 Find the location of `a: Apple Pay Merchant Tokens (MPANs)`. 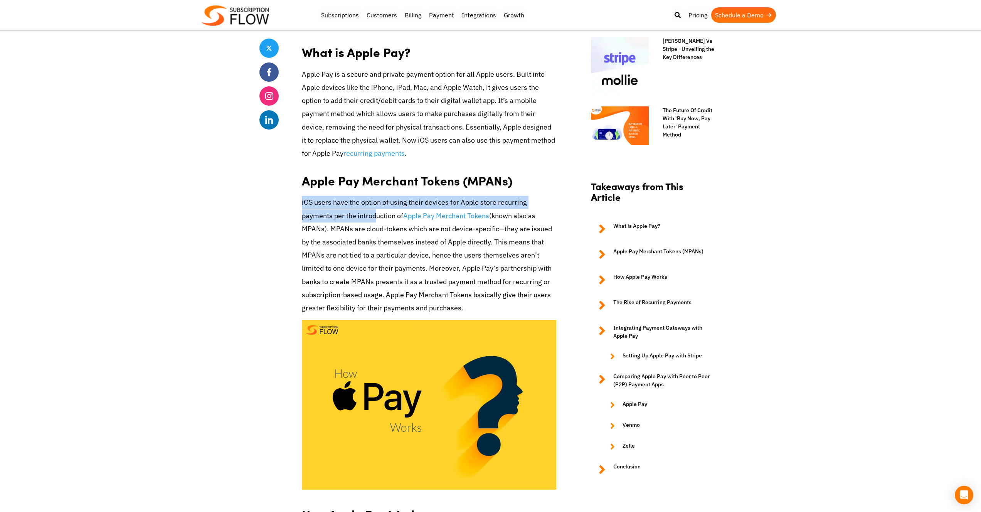

a: Apple Pay Merchant Tokens (MPANs) is located at coordinates (653, 254).